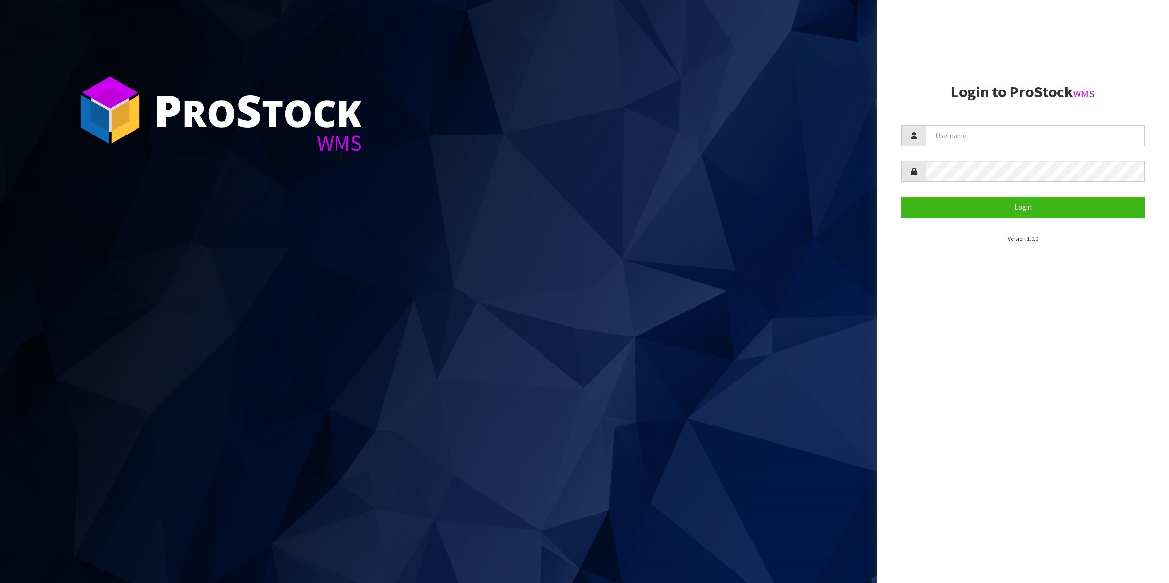  I want to click on img: ProStock Cube, so click(110, 110).